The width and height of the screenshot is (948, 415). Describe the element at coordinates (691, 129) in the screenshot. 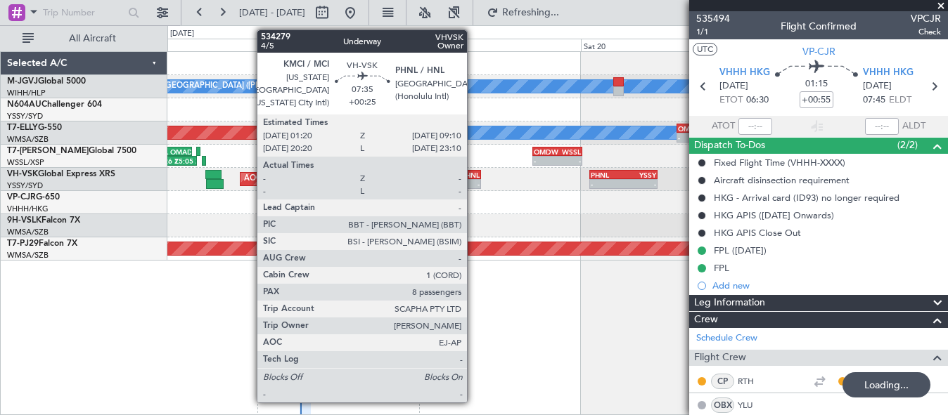

I see `div: OMDB` at that location.